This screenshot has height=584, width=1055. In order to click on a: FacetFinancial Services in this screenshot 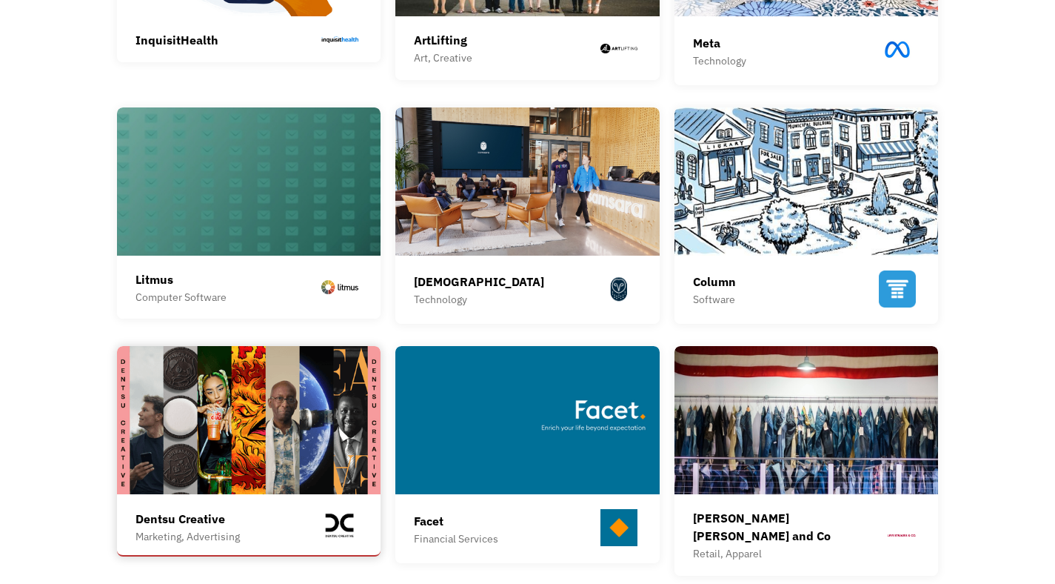, I will do `click(527, 454)`.